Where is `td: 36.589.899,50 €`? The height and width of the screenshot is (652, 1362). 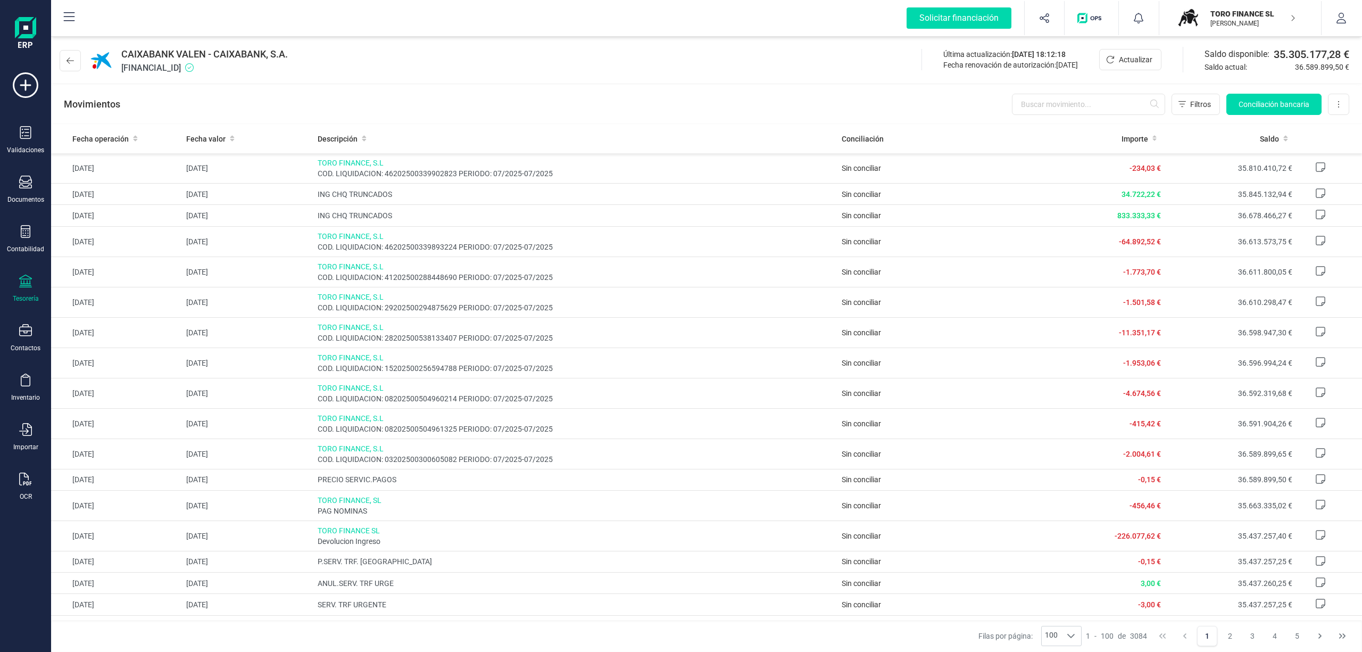
td: 36.589.899,50 € is located at coordinates (1230, 479).